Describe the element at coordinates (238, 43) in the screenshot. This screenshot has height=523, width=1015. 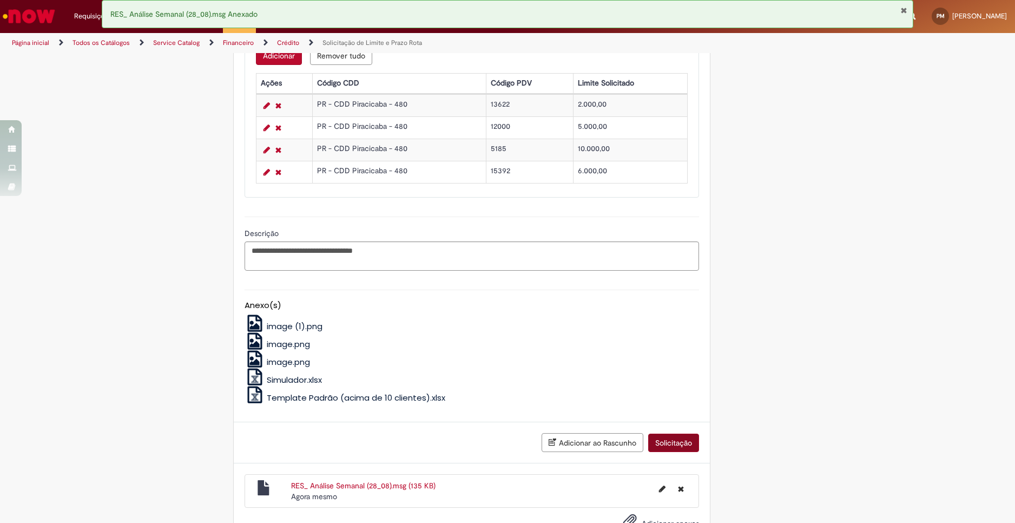
I see `a: Financeiro` at that location.